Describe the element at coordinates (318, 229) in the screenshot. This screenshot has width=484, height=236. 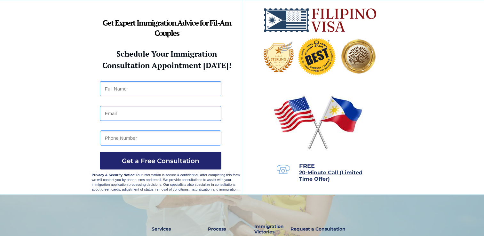
I see `strong: Request a Consultation` at that location.